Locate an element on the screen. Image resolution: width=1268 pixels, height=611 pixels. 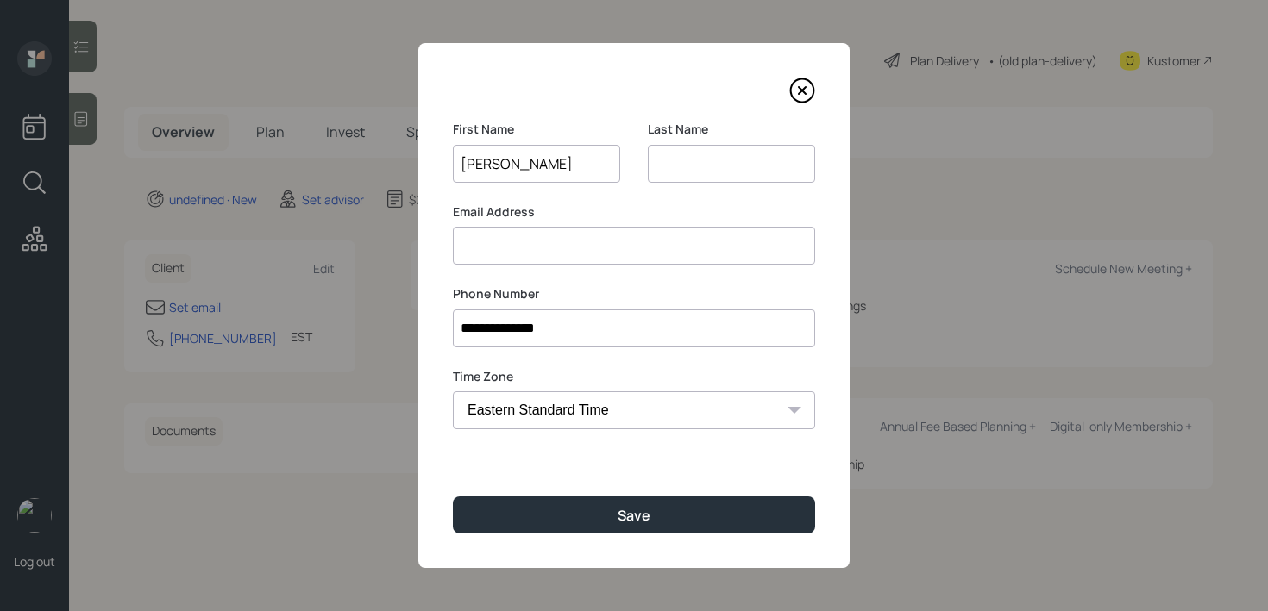
label: Email Address is located at coordinates (634, 212).